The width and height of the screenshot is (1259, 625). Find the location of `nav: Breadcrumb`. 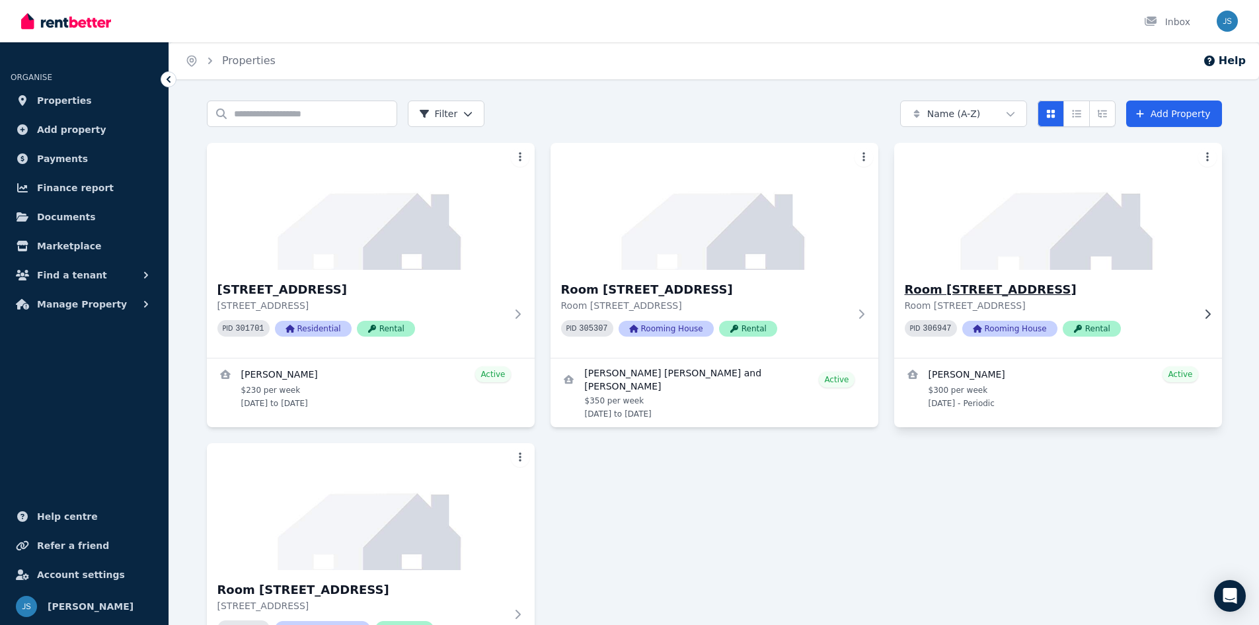

nav: Breadcrumb is located at coordinates (230, 61).